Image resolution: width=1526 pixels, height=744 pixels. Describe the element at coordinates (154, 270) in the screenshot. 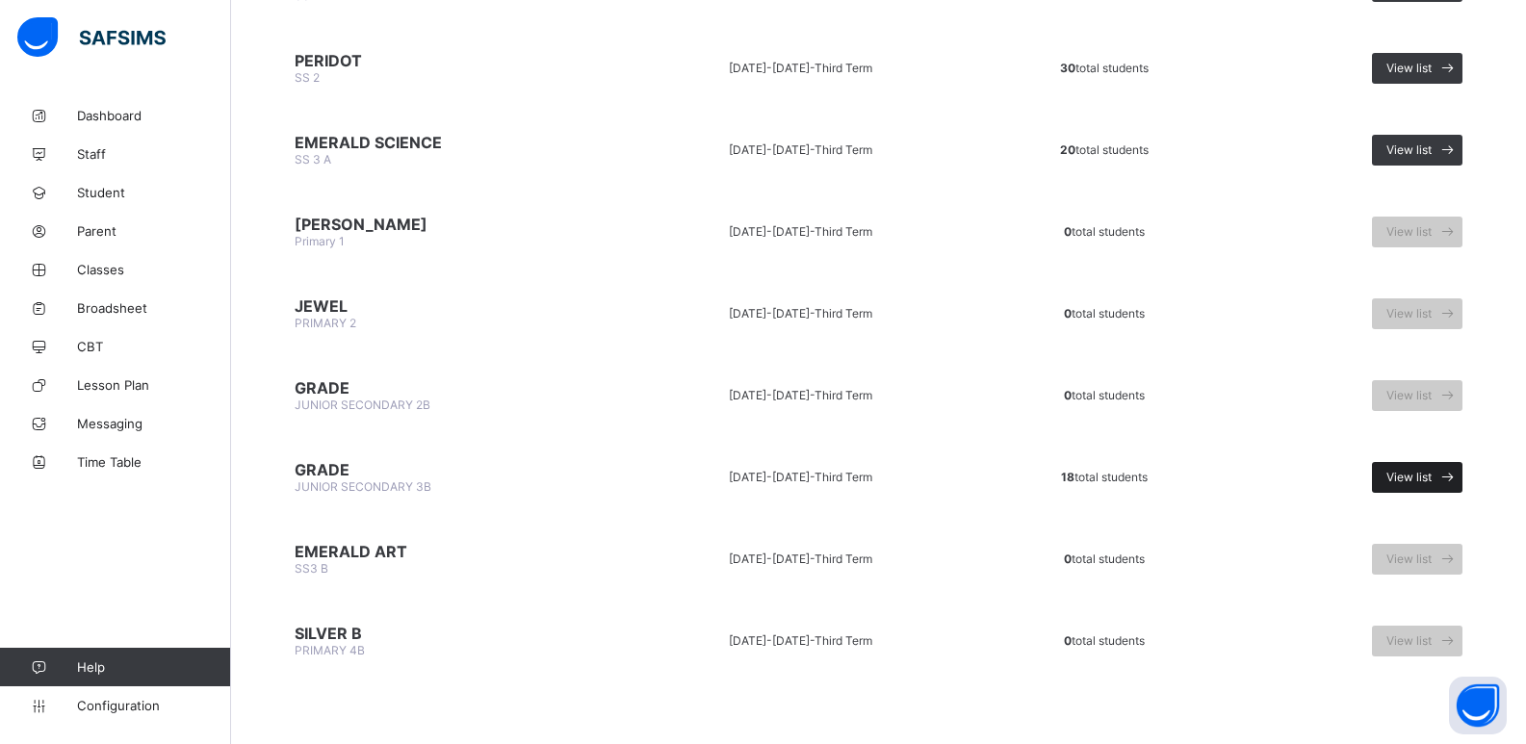

I see `span: Classes` at that location.